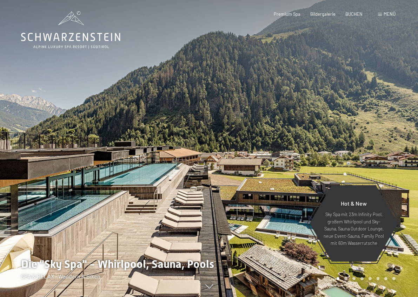 This screenshot has height=297, width=418. What do you see at coordinates (353, 203) in the screenshot?
I see `span: Hot & New` at bounding box center [353, 203].